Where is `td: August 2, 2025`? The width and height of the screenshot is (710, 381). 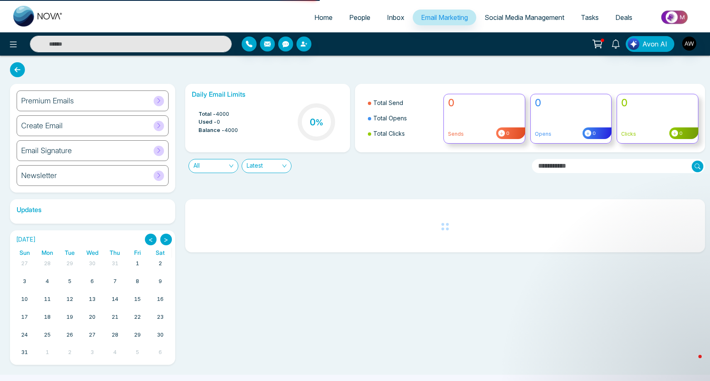
td: August 2, 2025 is located at coordinates (160, 267).